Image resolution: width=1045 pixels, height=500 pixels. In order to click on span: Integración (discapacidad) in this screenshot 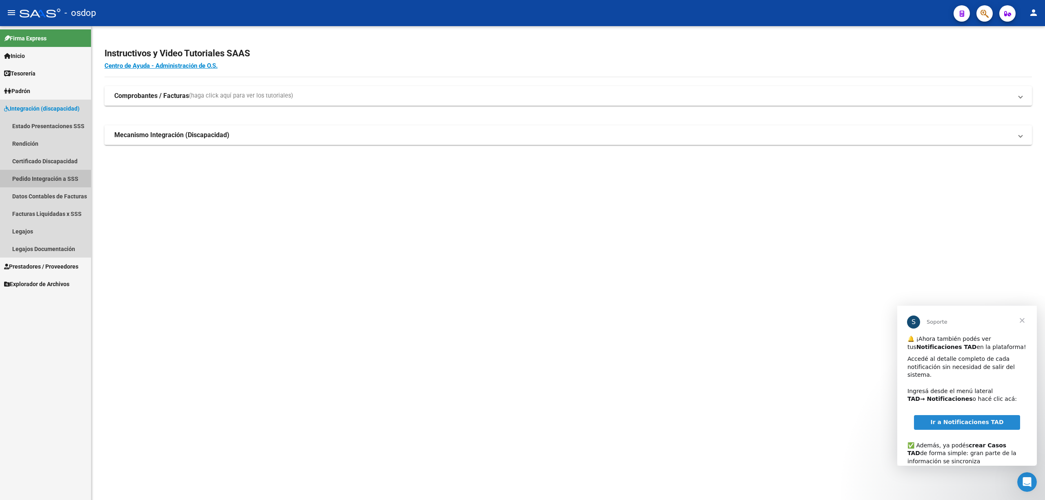, I will do `click(42, 109)`.